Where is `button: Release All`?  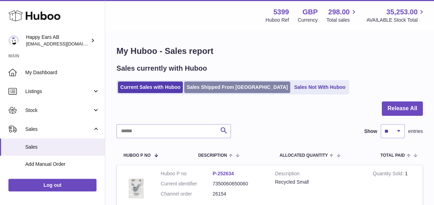 button: Release All is located at coordinates (402, 109).